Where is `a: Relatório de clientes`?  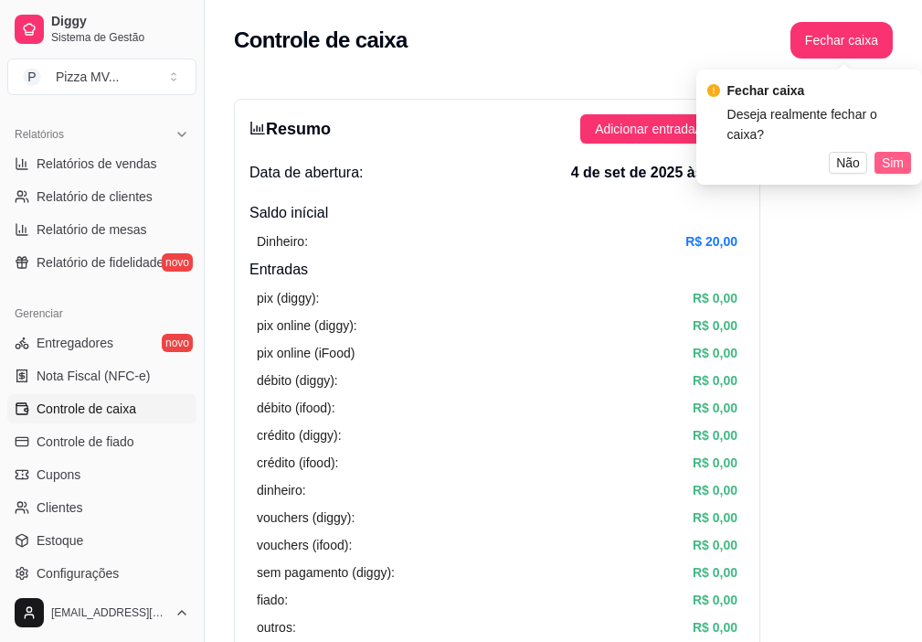 a: Relatório de clientes is located at coordinates (101, 196).